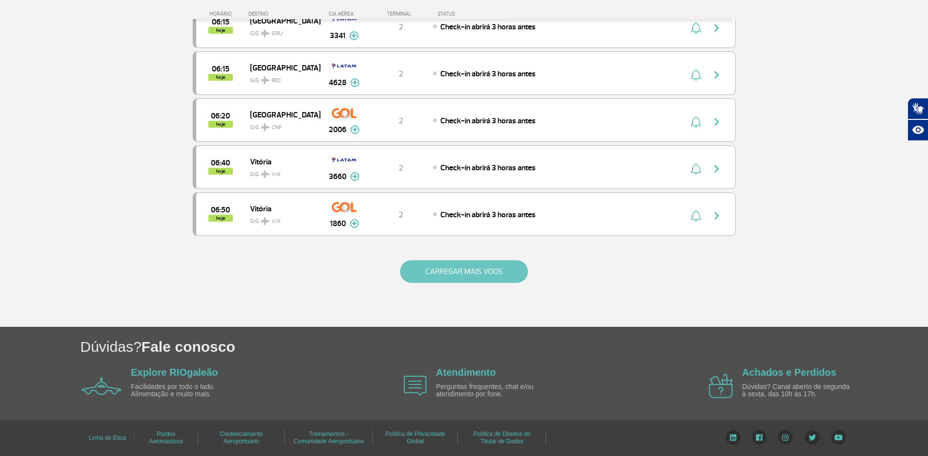  What do you see at coordinates (328, 437) in the screenshot?
I see `a: Treinamentos - Comunidade Aeroportuária` at bounding box center [328, 437].